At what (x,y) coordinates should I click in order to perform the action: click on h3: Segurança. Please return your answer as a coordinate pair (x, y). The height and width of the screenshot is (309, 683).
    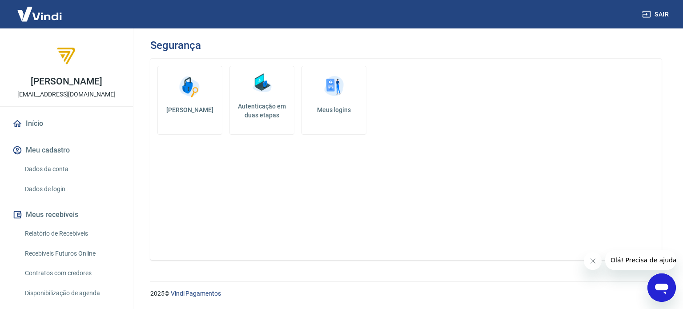
    Looking at the image, I should click on (175, 45).